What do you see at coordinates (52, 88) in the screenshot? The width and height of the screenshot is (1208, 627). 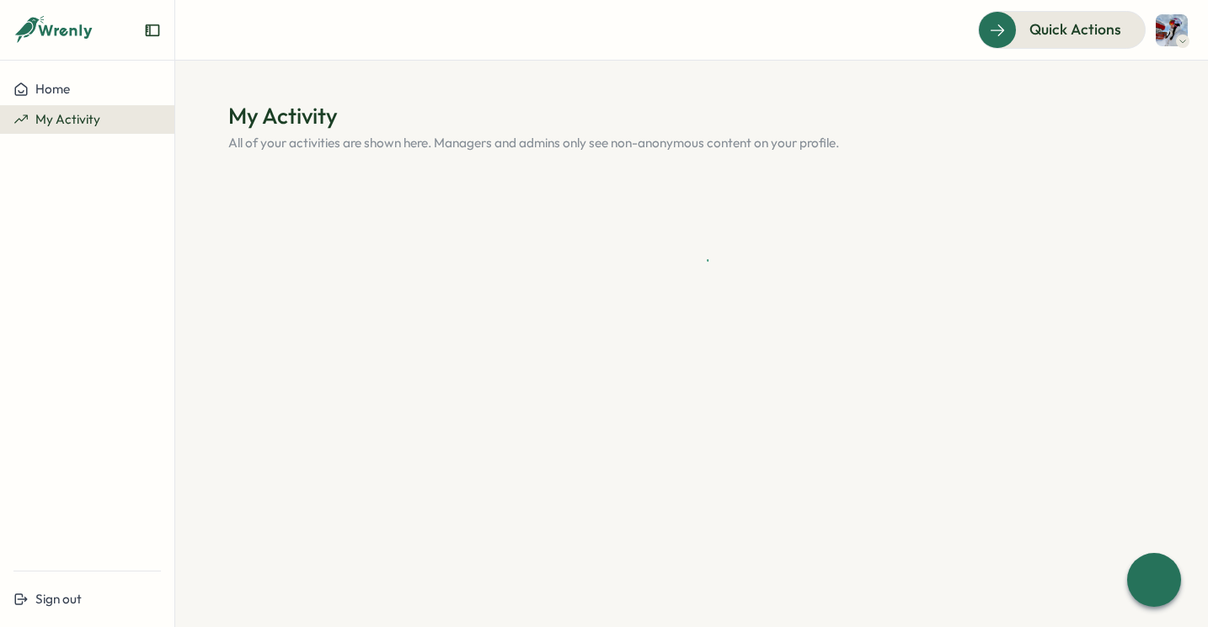 I see `span: Home` at bounding box center [52, 88].